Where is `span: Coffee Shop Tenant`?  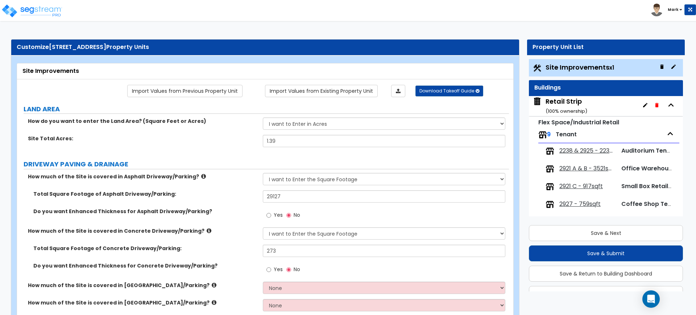 span: Coffee Shop Tenant is located at coordinates (651, 204).